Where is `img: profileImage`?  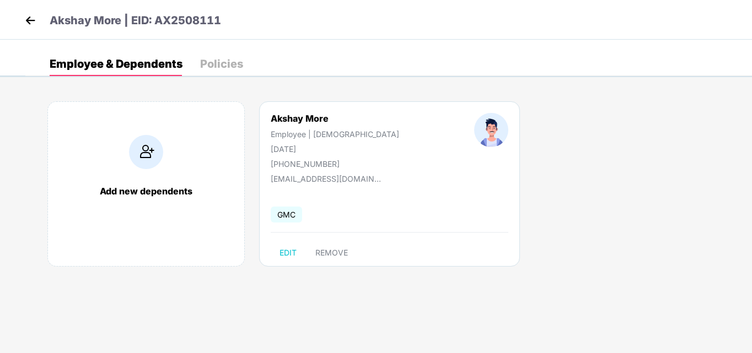 img: profileImage is located at coordinates (491, 130).